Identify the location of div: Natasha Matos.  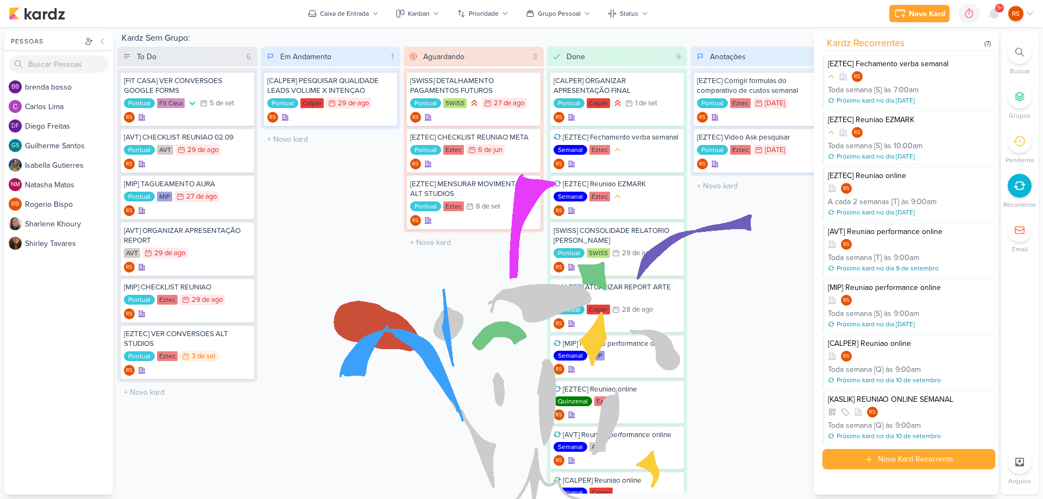
(15, 185).